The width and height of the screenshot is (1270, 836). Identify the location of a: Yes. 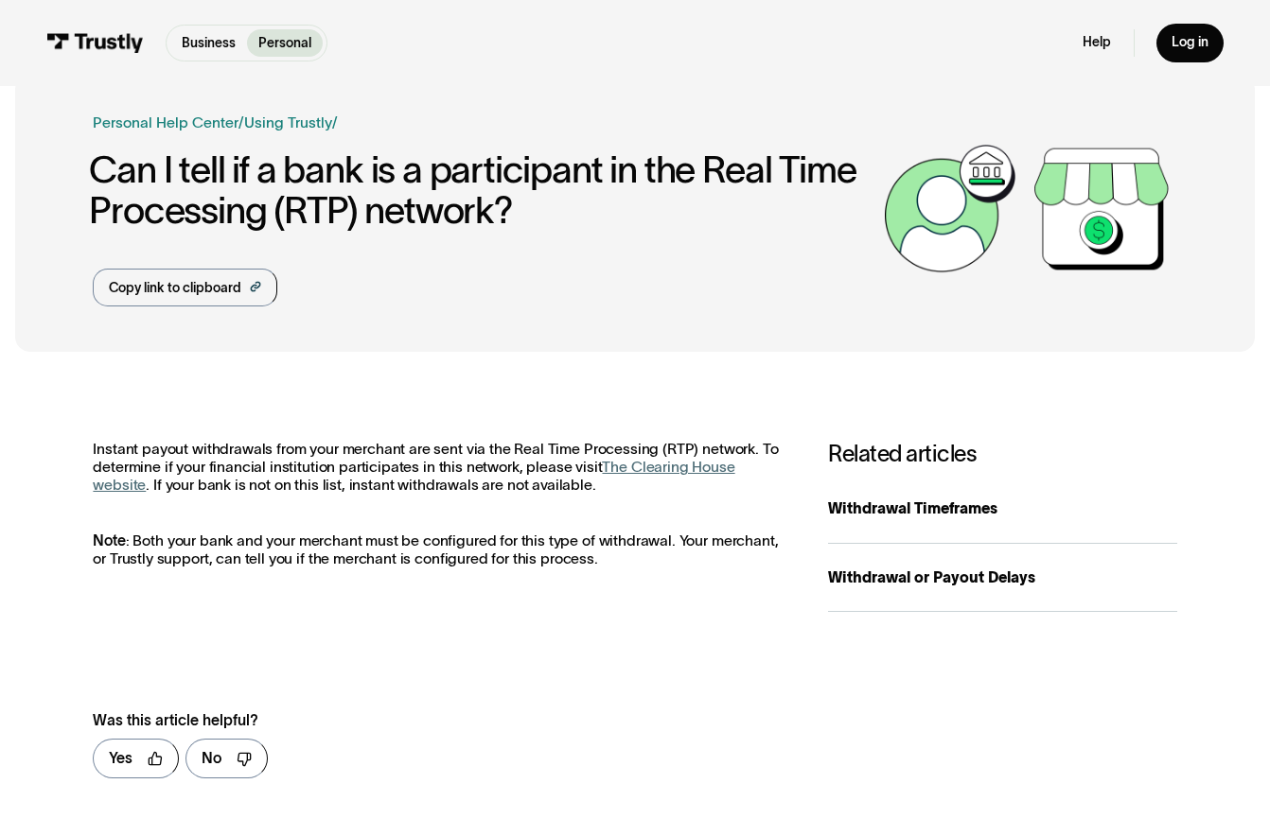
(135, 758).